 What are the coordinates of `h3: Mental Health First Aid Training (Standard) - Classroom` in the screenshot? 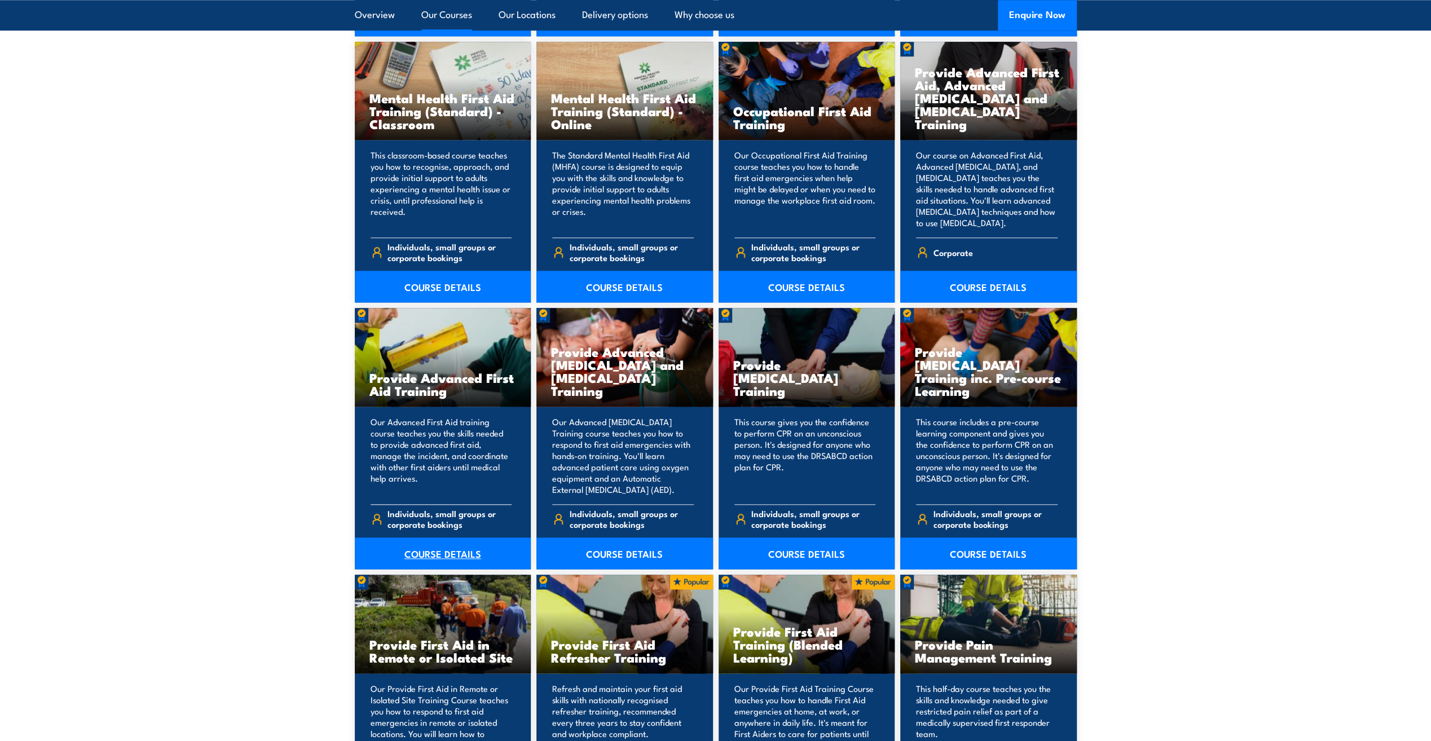 It's located at (443, 111).